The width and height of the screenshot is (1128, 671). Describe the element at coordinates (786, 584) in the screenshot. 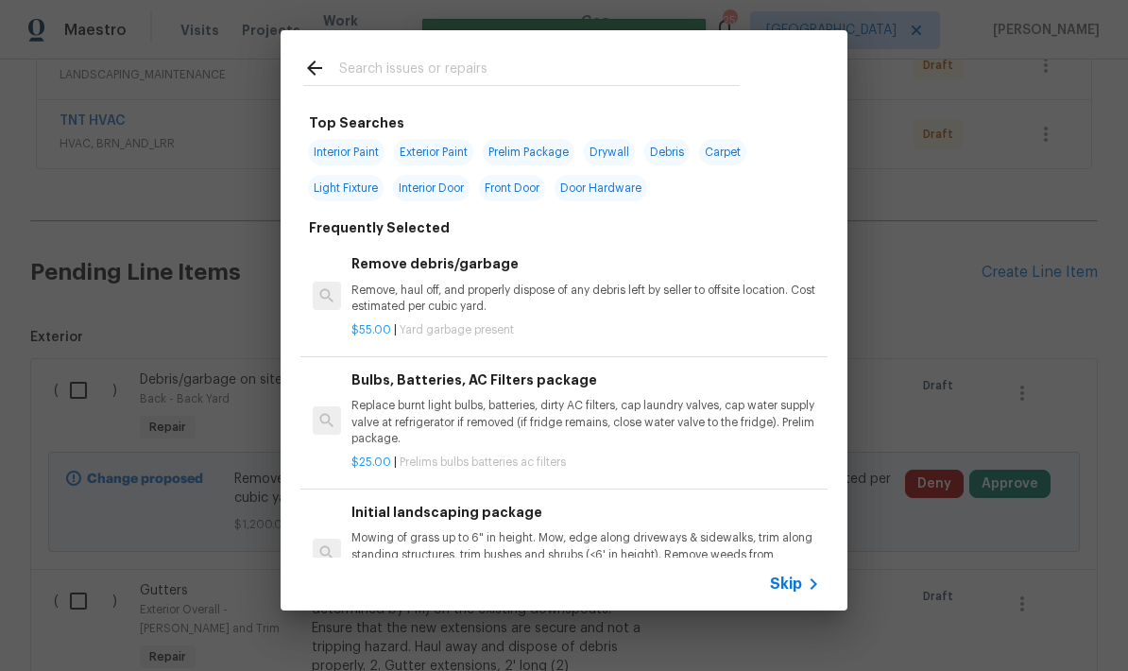

I see `span: Skip` at that location.